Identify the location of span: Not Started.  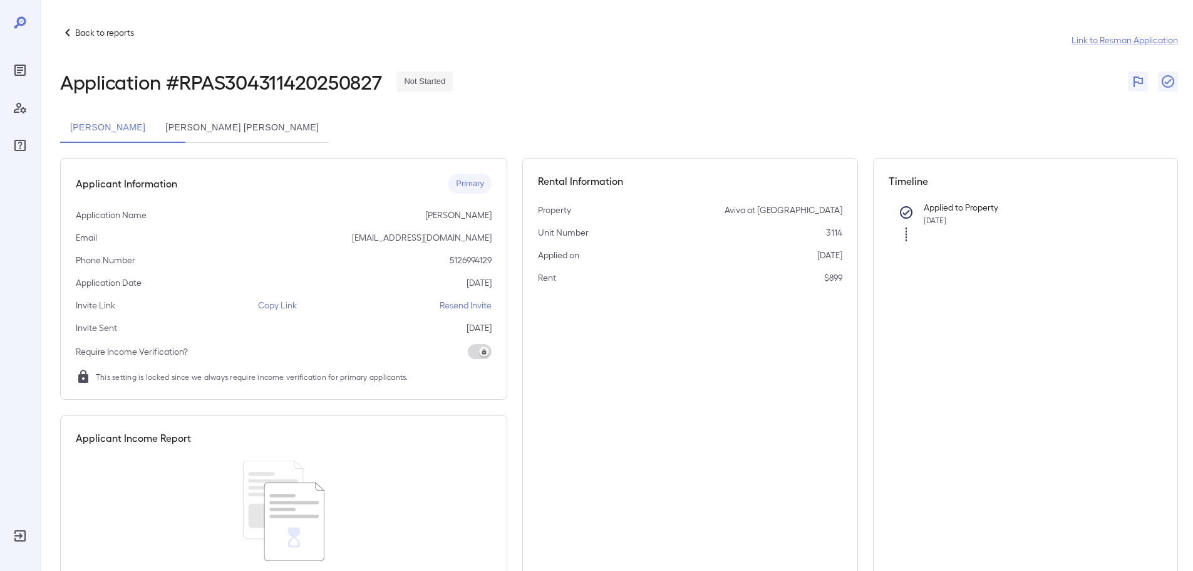
(425, 81).